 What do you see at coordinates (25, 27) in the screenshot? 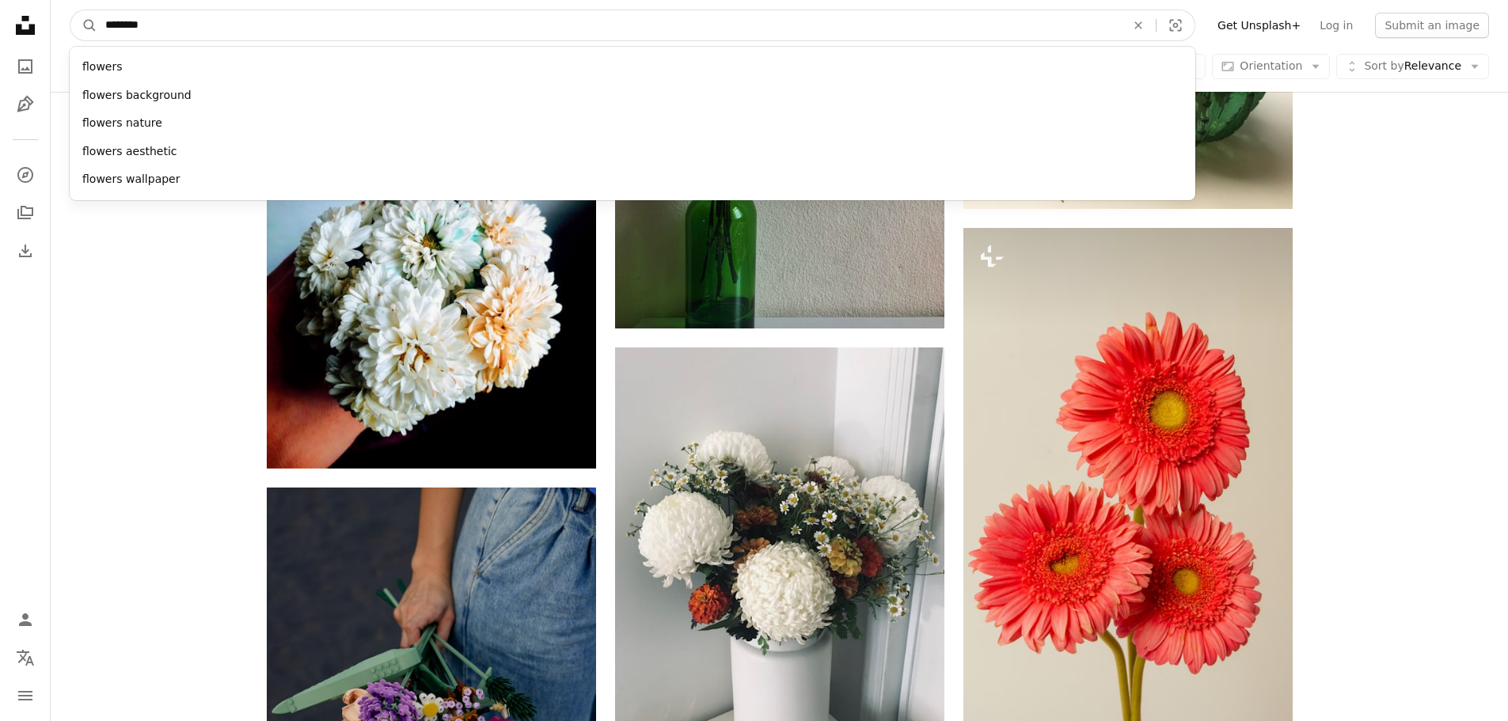
I see `a: Home — Unsplash` at bounding box center [25, 27].